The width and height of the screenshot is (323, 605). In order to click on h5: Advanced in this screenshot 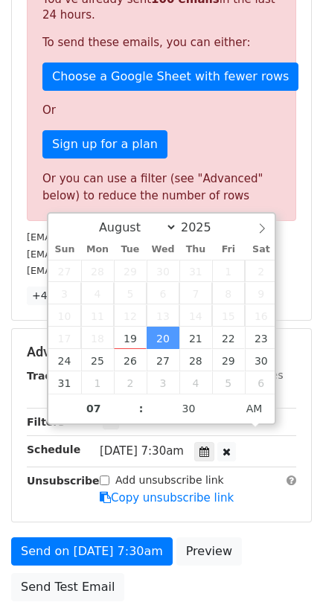, I will do `click(161, 352)`.